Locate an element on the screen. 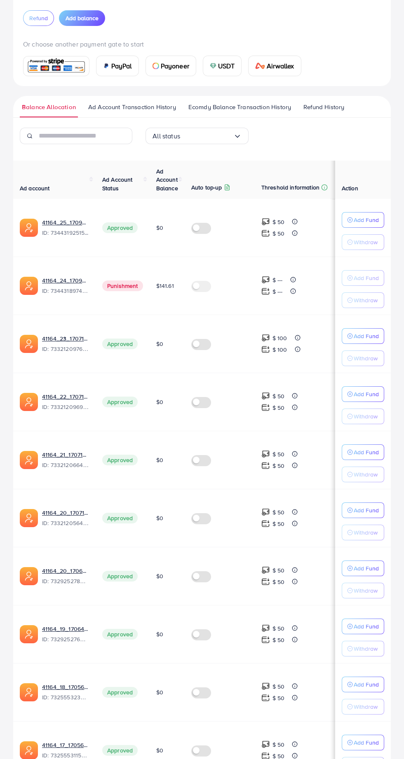 This screenshot has height=759, width=404. p: $ 100 is located at coordinates (280, 350).